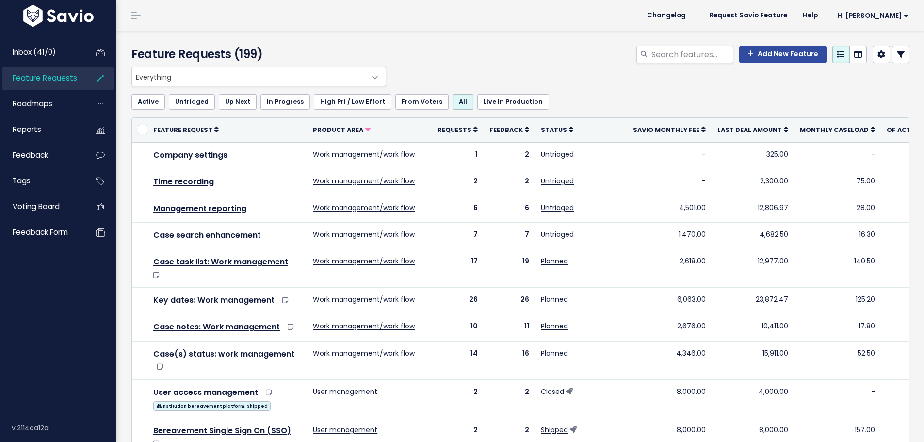 This screenshot has width=924, height=442. What do you see at coordinates (238, 102) in the screenshot?
I see `a: Up Next` at bounding box center [238, 102].